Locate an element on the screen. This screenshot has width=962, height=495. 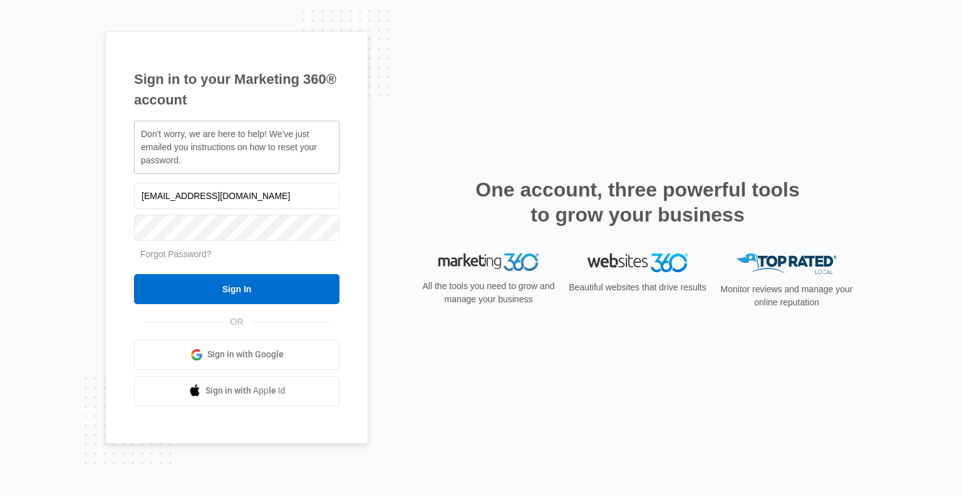
span: Sign in with Apple Id is located at coordinates (246, 391).